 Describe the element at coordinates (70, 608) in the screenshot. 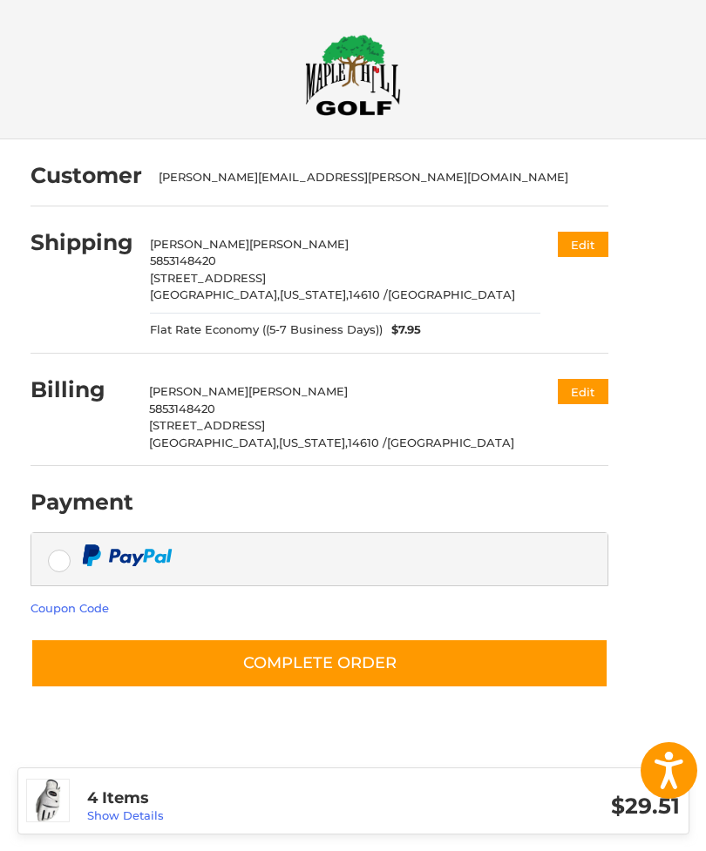

I see `a: Coupon Code` at that location.